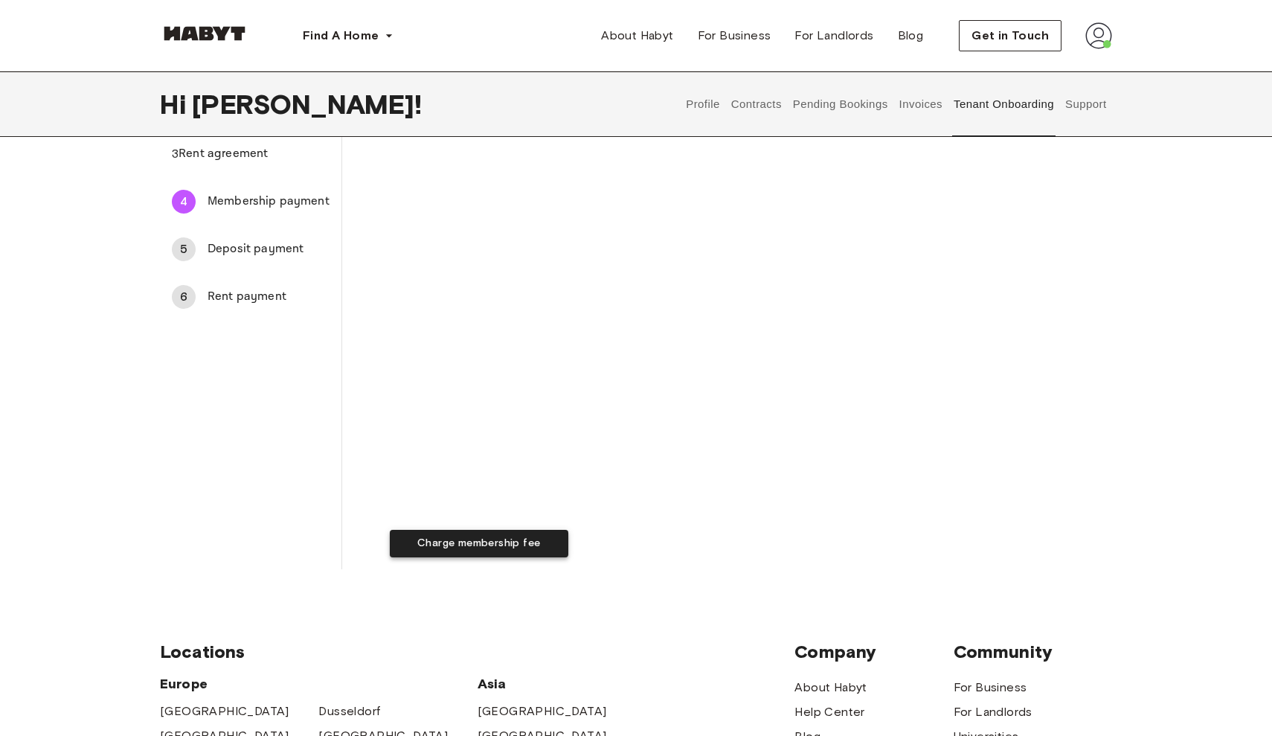 This screenshot has height=736, width=1272. What do you see at coordinates (829, 712) in the screenshot?
I see `a: Help Center` at bounding box center [829, 712].